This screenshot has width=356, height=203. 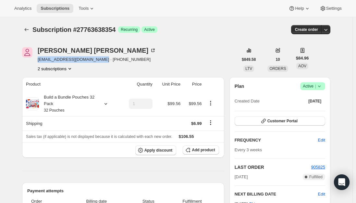 I want to click on span: $84.96, so click(x=303, y=58).